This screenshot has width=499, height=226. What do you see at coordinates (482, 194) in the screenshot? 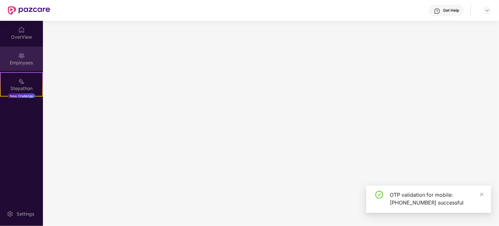
I see `span: close` at bounding box center [482, 194].